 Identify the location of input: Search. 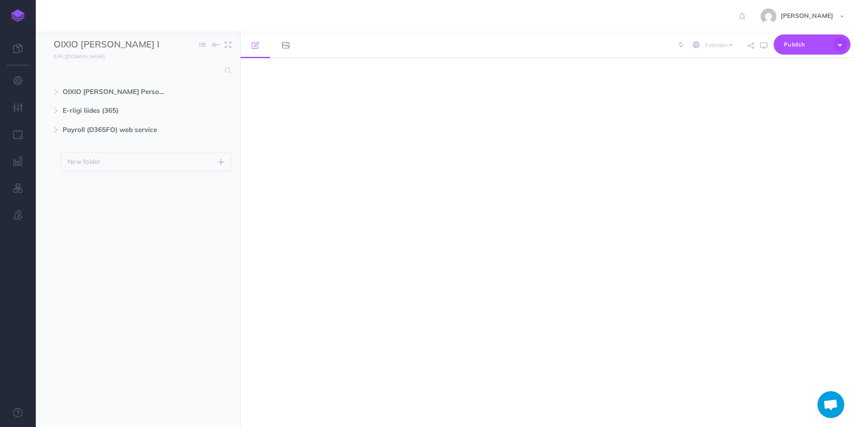
(136, 71).